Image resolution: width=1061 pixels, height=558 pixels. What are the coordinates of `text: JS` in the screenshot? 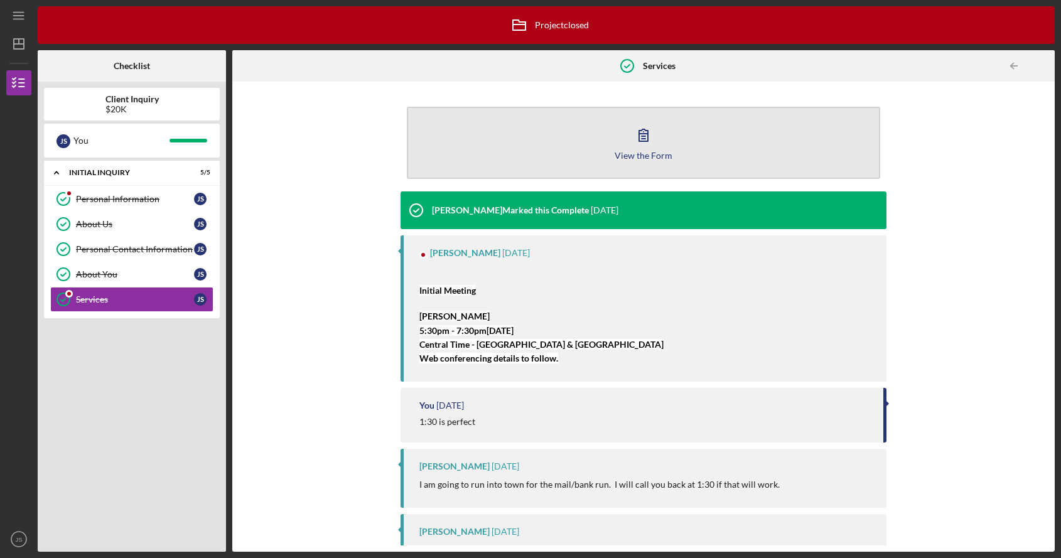 It's located at (18, 540).